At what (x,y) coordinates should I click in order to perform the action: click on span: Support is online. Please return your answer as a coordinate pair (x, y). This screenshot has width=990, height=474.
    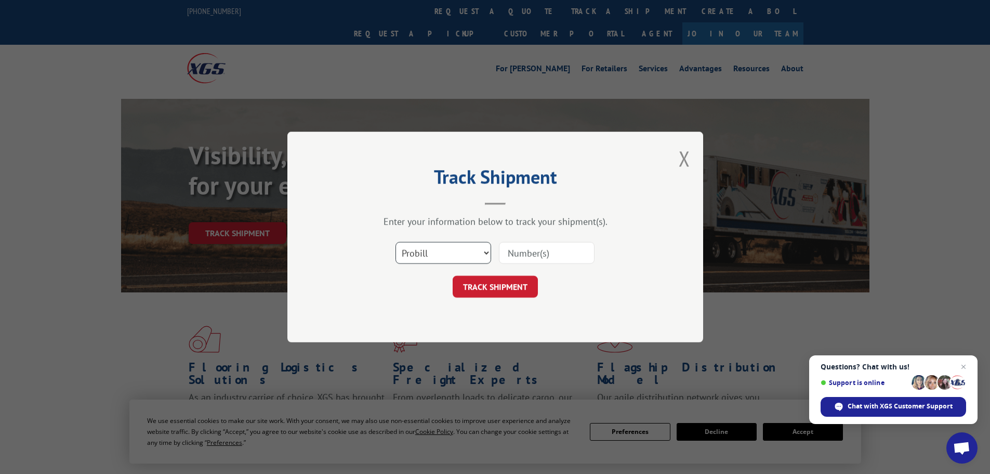
    Looking at the image, I should click on (864, 382).